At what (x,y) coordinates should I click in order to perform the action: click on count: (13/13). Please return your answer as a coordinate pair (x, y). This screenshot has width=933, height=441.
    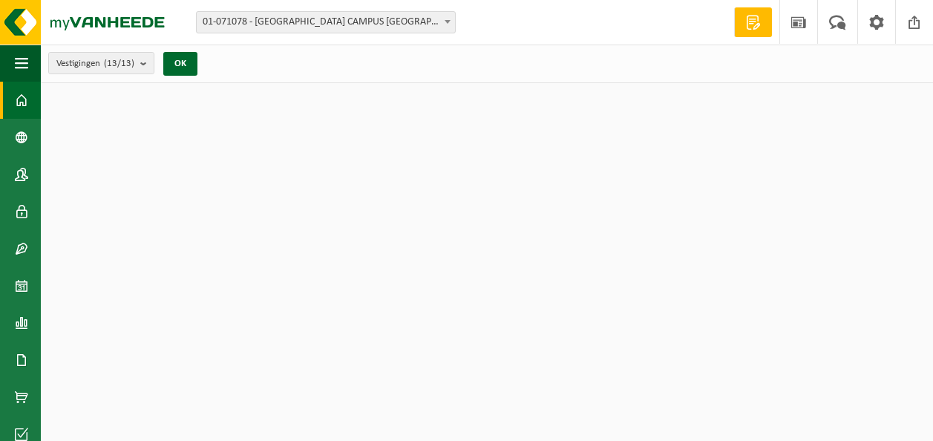
    Looking at the image, I should click on (119, 63).